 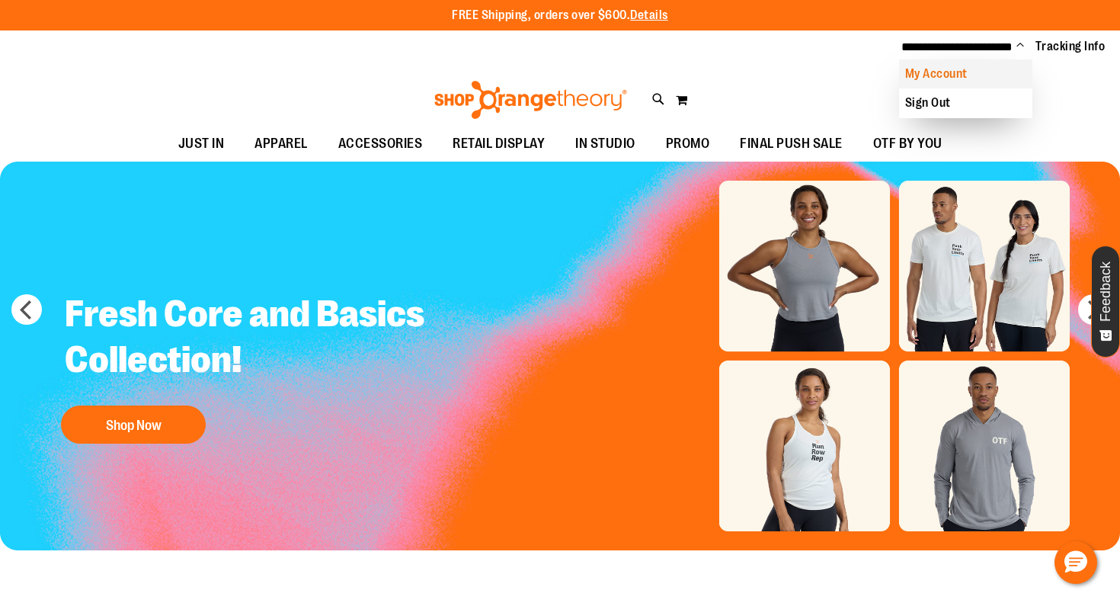 What do you see at coordinates (1094, 309) in the screenshot?
I see `button: next` at bounding box center [1094, 309].